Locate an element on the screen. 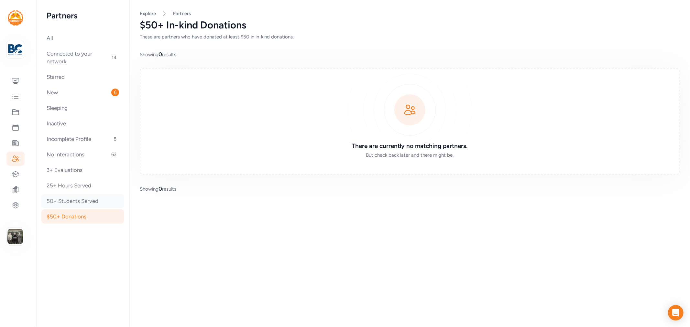 This screenshot has width=690, height=327. div: Sleeping is located at coordinates (83, 108).